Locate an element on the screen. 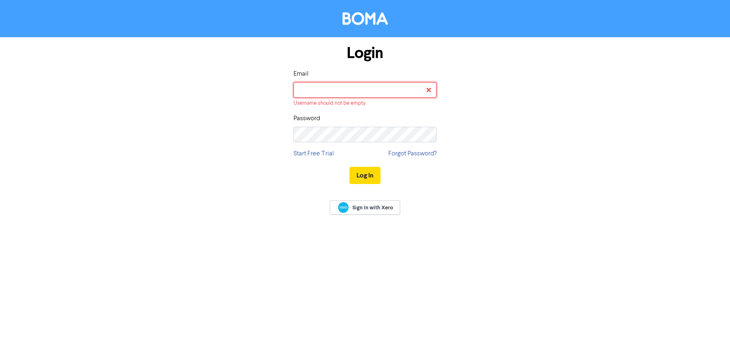 This screenshot has width=730, height=341. a: Forgot Password? is located at coordinates (412, 154).